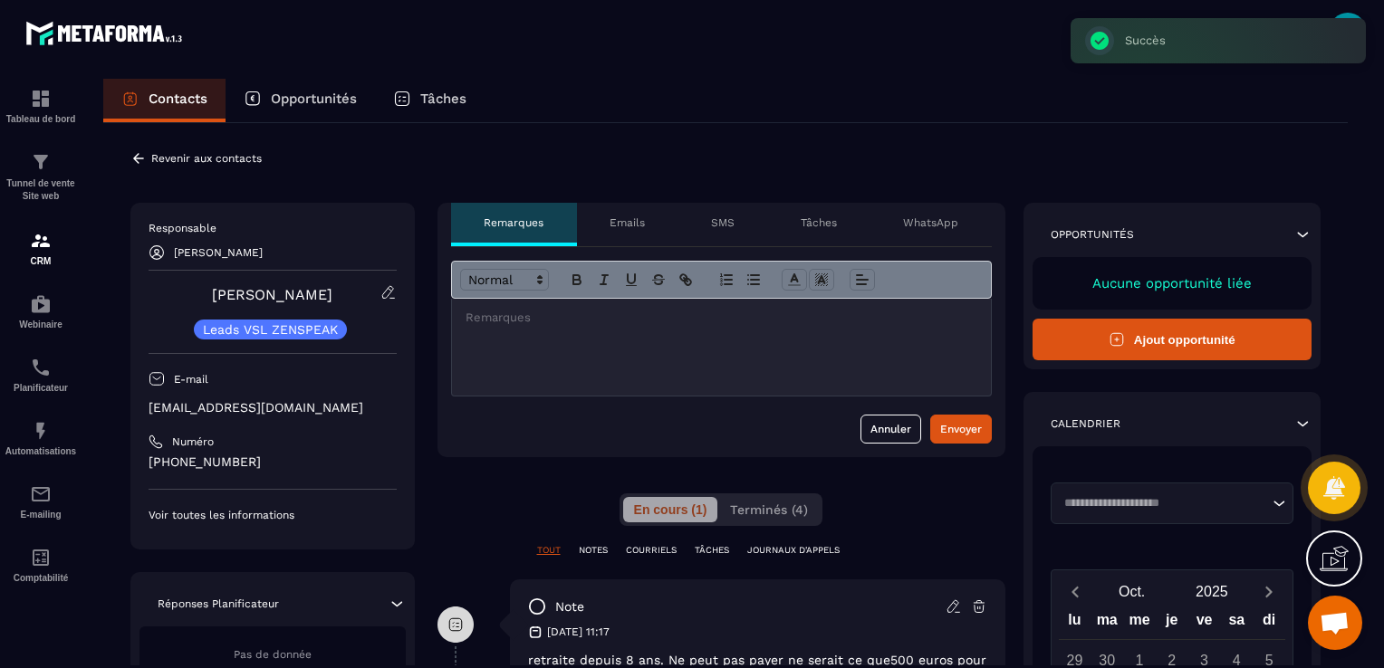 This screenshot has width=1384, height=668. What do you see at coordinates (712, 551) in the screenshot?
I see `p: TÂCHES` at bounding box center [712, 551].